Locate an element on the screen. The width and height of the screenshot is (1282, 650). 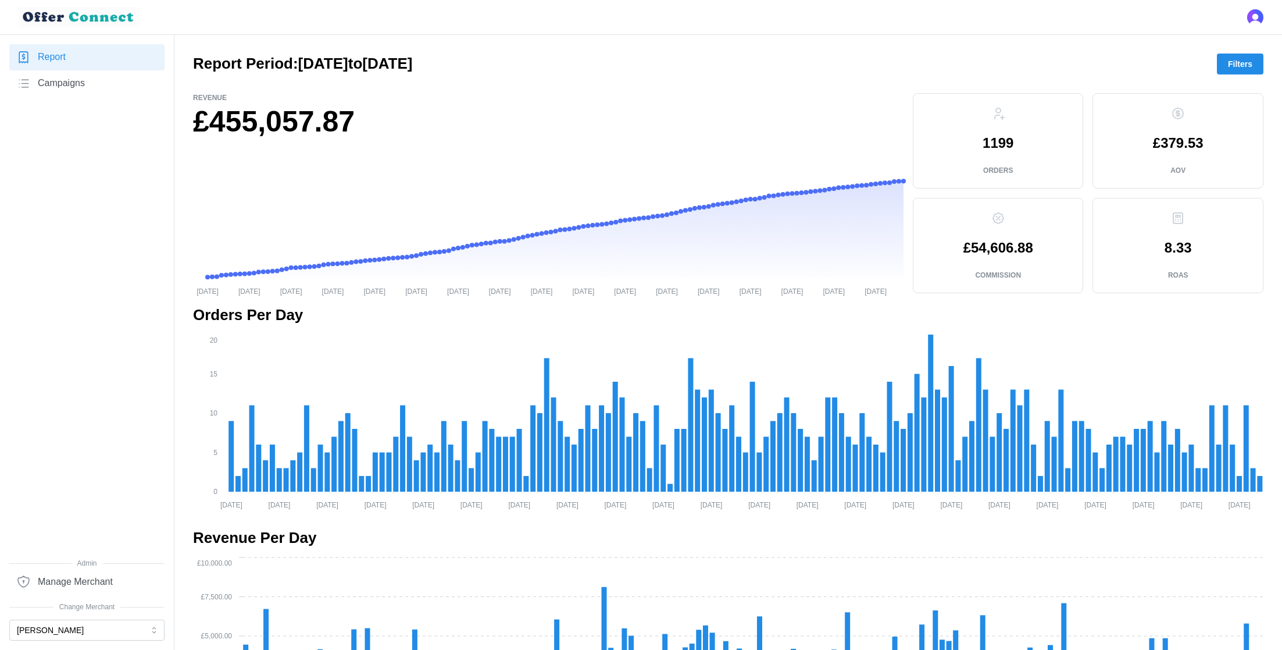
span: Report is located at coordinates (52, 57).